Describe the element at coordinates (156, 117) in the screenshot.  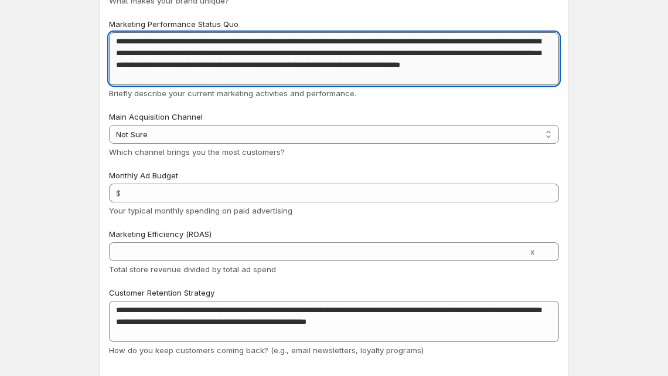
I see `span: Main Acquisition Channel` at that location.